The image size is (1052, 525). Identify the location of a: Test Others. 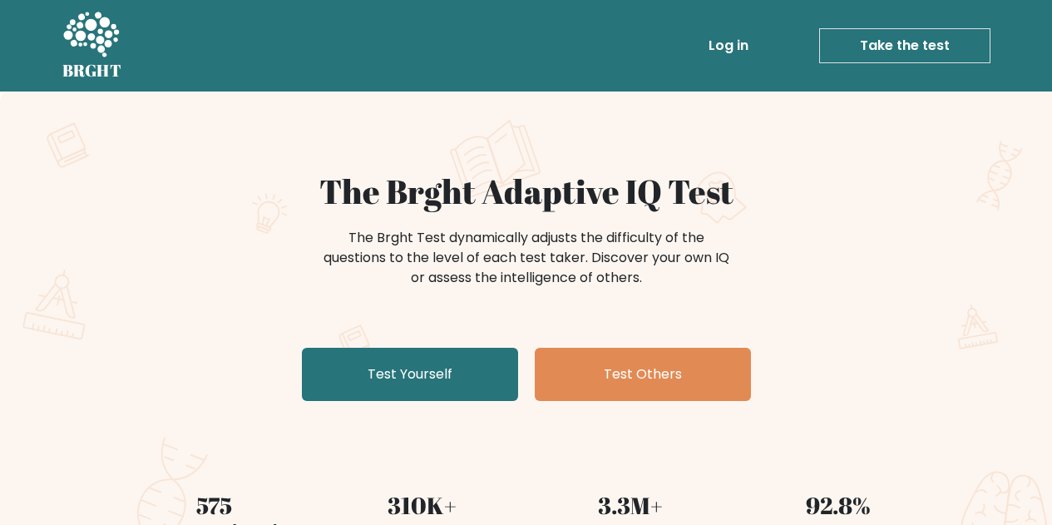
(643, 374).